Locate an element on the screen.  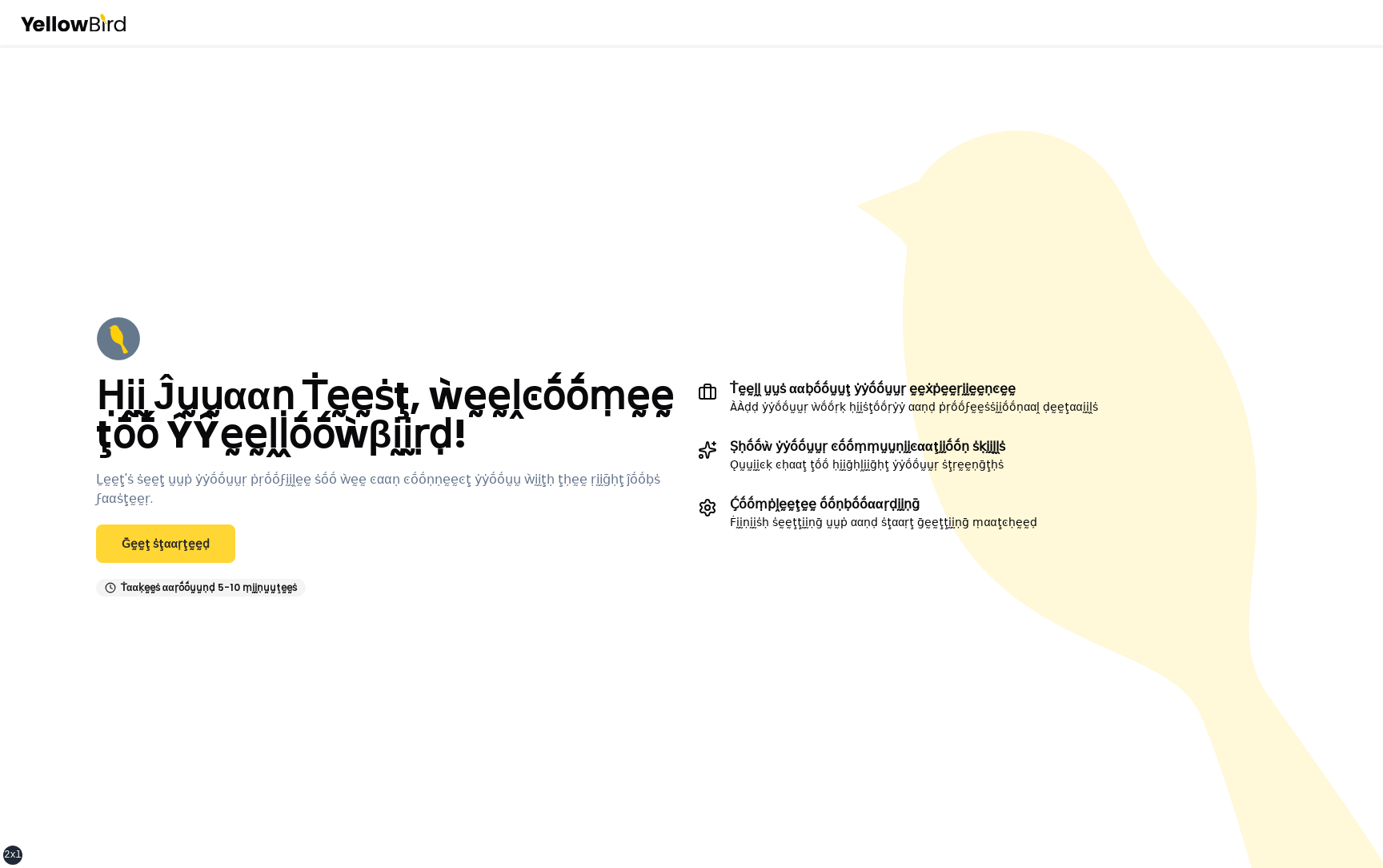
div: 2xl is located at coordinates (13, 855).